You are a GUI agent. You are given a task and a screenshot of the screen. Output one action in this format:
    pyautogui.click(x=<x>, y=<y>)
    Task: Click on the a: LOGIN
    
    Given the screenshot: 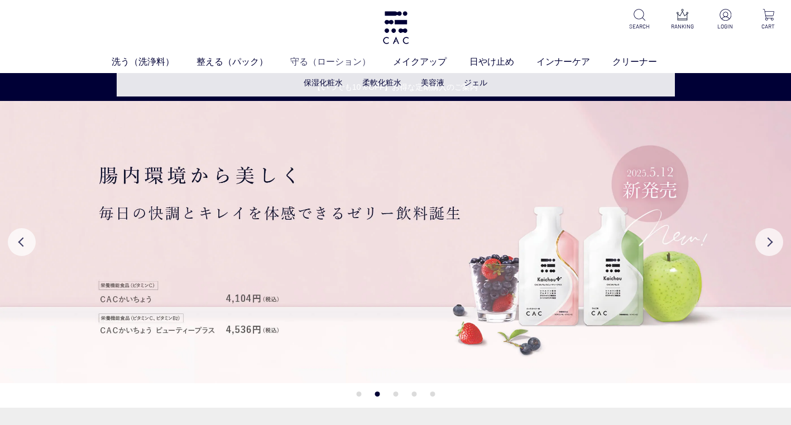 What is the action you would take?
    pyautogui.click(x=725, y=20)
    